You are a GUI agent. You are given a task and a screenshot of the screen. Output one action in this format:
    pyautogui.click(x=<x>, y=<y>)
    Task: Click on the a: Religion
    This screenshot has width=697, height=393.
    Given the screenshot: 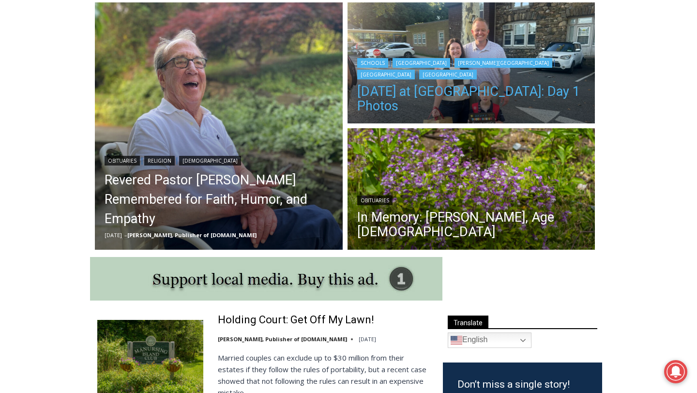 What is the action you would take?
    pyautogui.click(x=159, y=161)
    